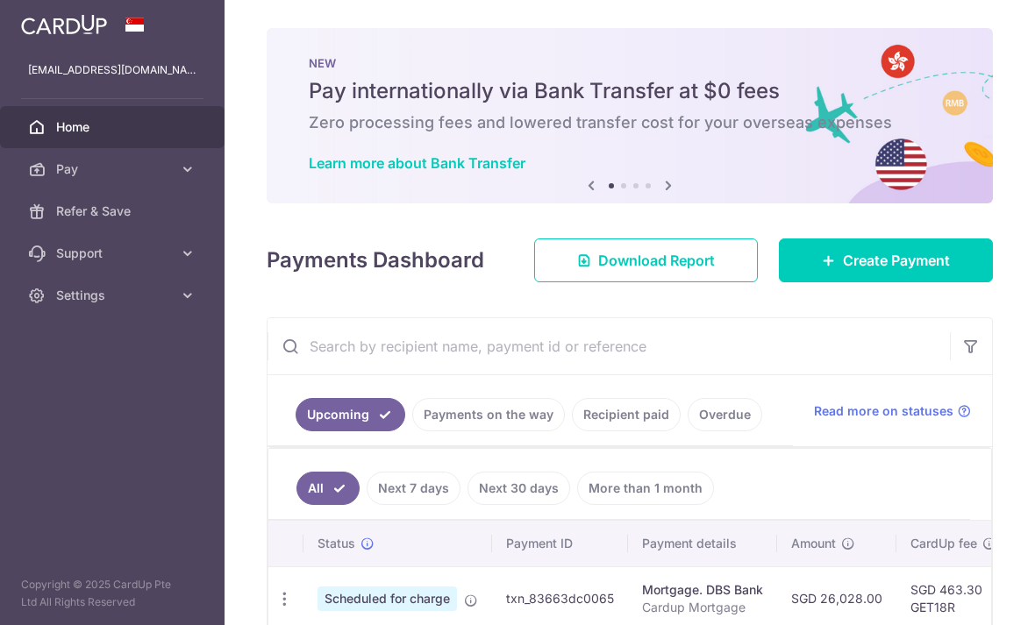 The width and height of the screenshot is (1035, 625). Describe the element at coordinates (114, 127) in the screenshot. I see `span: Home` at that location.